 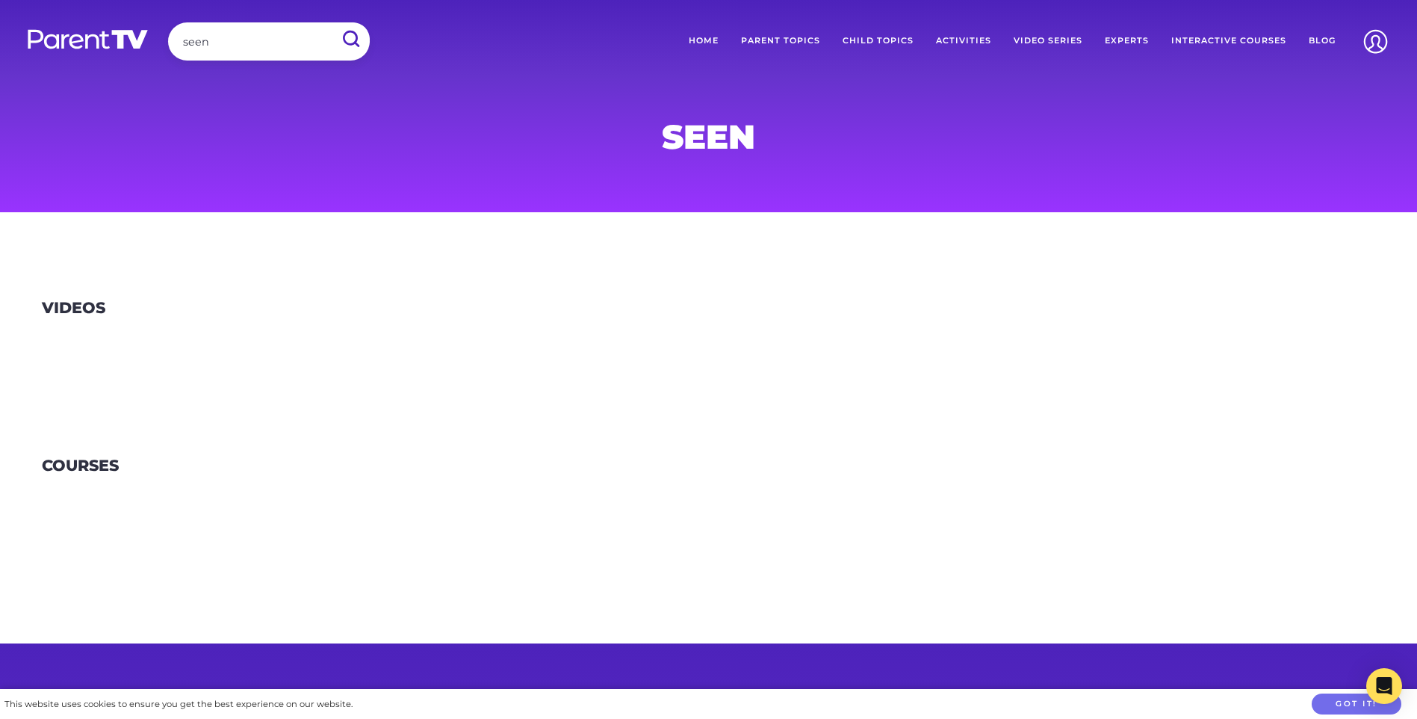 What do you see at coordinates (1375, 41) in the screenshot?
I see `img: Account` at bounding box center [1375, 41].